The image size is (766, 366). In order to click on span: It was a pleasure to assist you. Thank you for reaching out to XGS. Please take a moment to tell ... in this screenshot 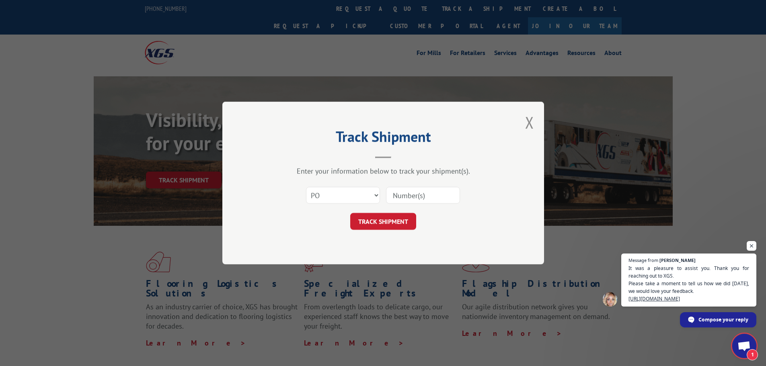, I will do `click(689, 284)`.